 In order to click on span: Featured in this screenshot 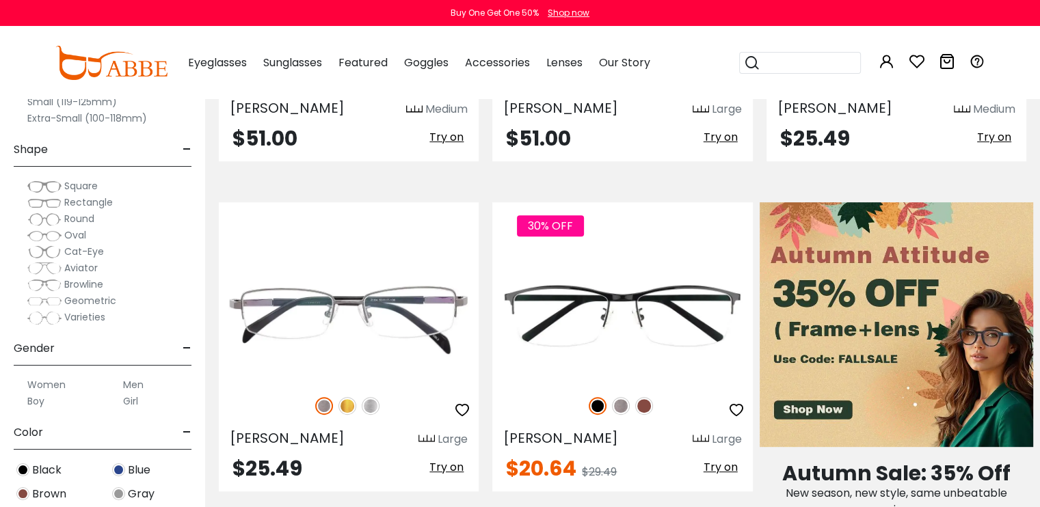, I will do `click(363, 62)`.